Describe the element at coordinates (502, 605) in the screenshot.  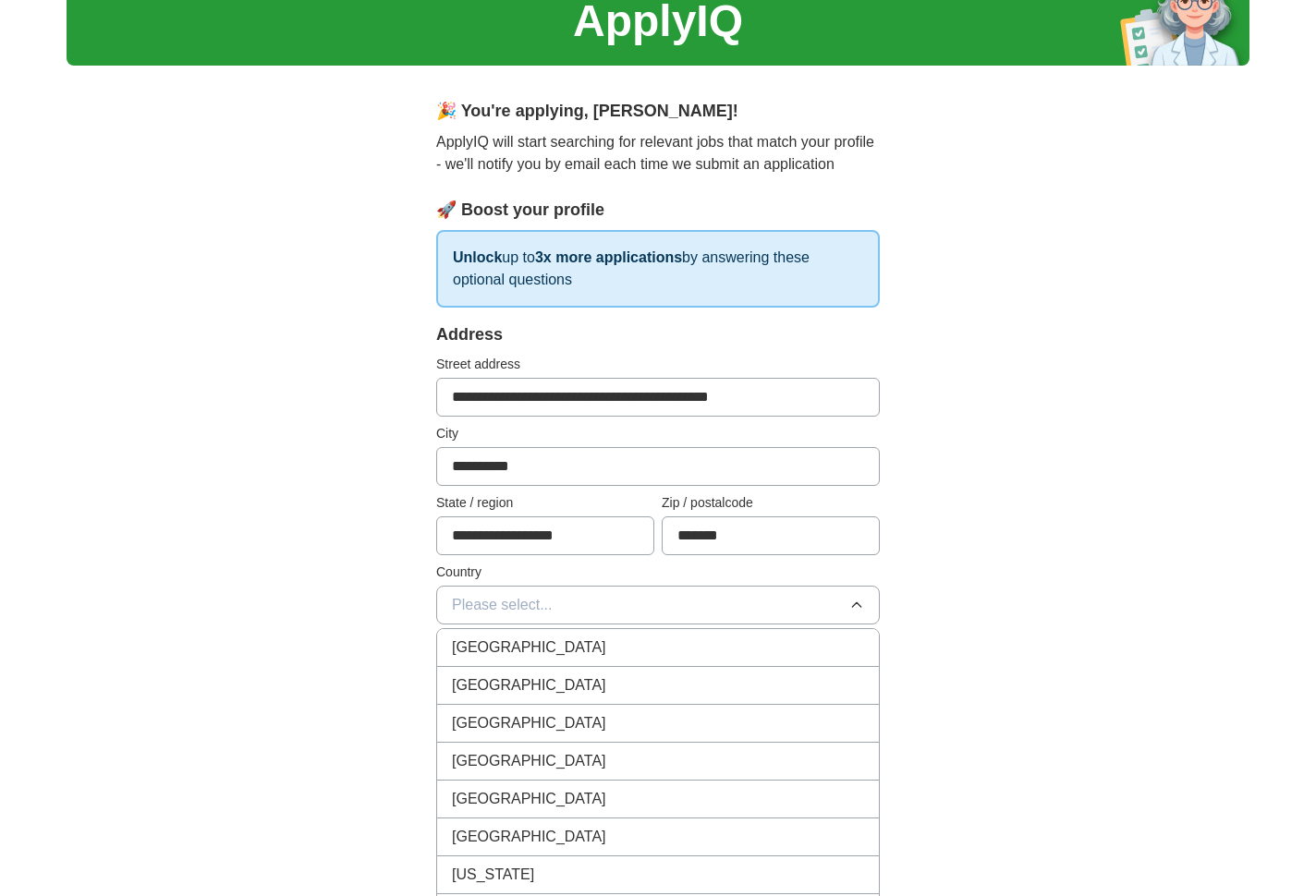
I see `span: Please select...` at that location.